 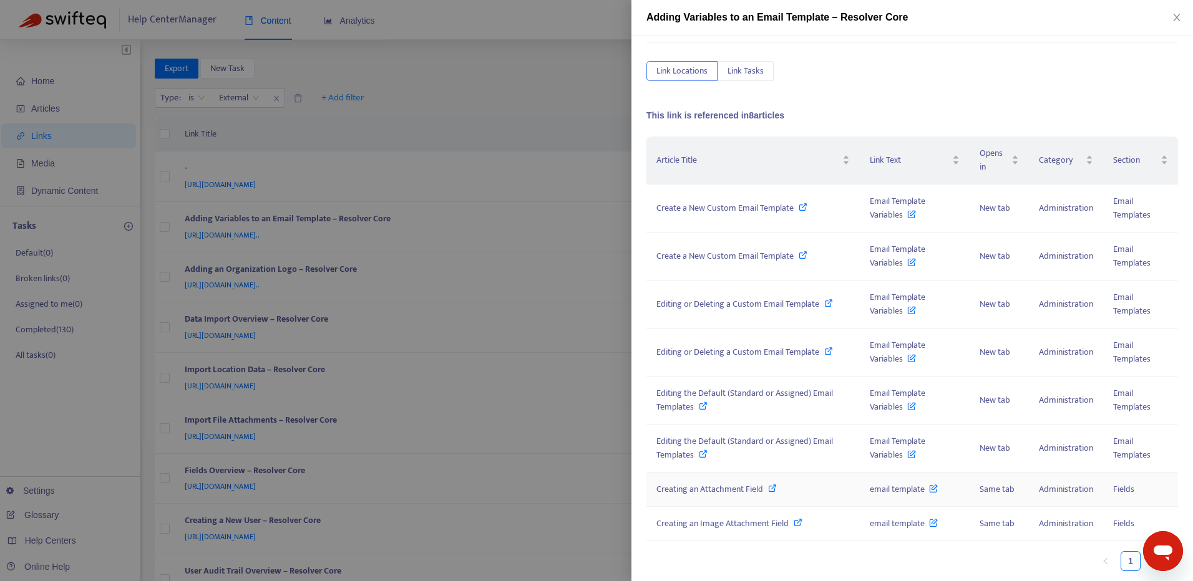 I want to click on span: Adding Variables to an Email Template – Resolver Core, so click(x=777, y=17).